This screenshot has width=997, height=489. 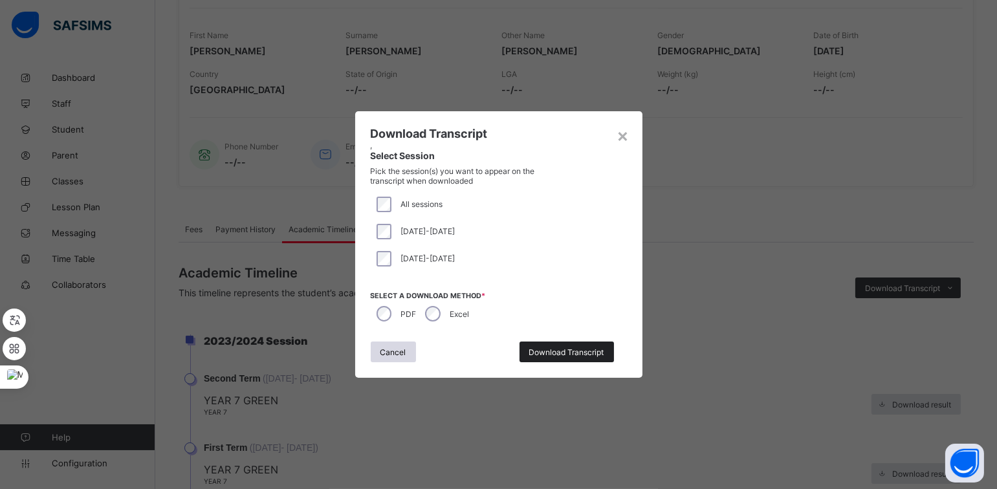 I want to click on span: Select a download method, so click(x=499, y=296).